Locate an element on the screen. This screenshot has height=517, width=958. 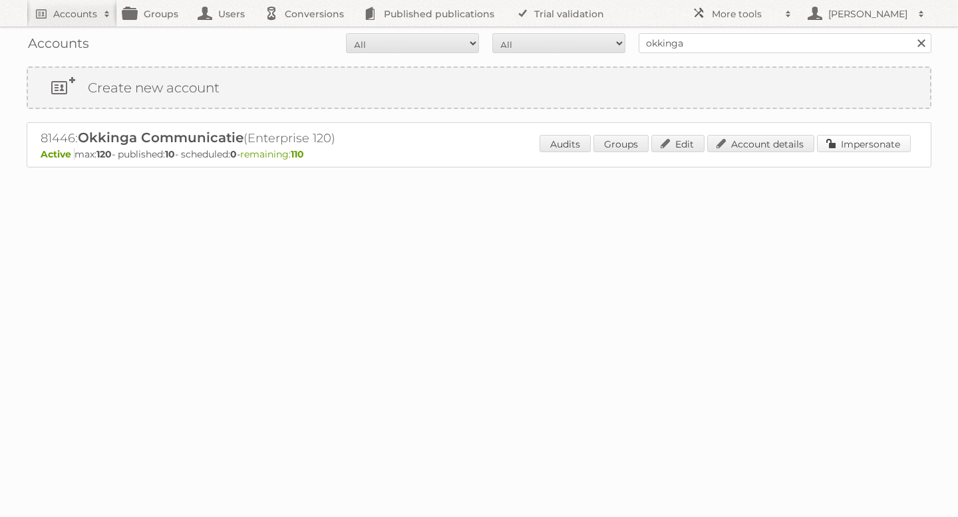
span: remaining: is located at coordinates (272, 154).